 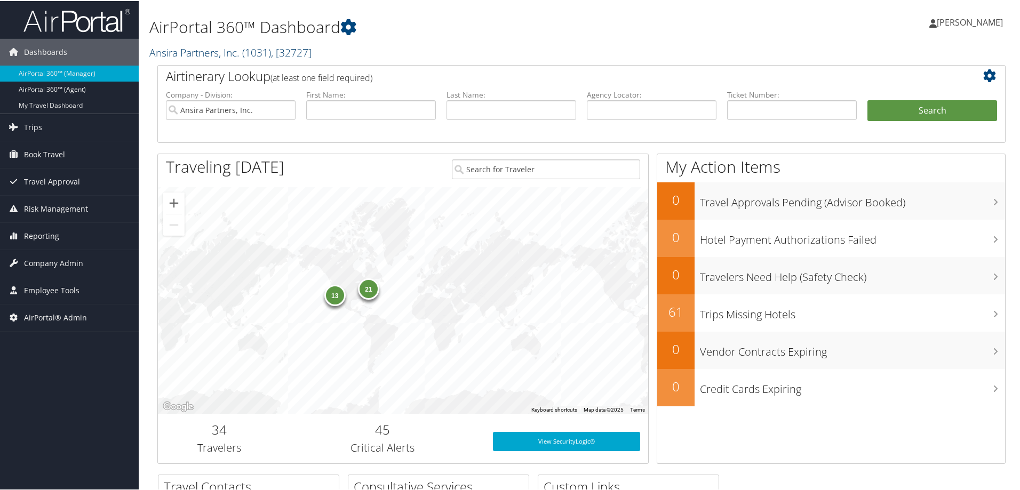 What do you see at coordinates (230, 94) in the screenshot?
I see `label: Company - Division:` at bounding box center [230, 94].